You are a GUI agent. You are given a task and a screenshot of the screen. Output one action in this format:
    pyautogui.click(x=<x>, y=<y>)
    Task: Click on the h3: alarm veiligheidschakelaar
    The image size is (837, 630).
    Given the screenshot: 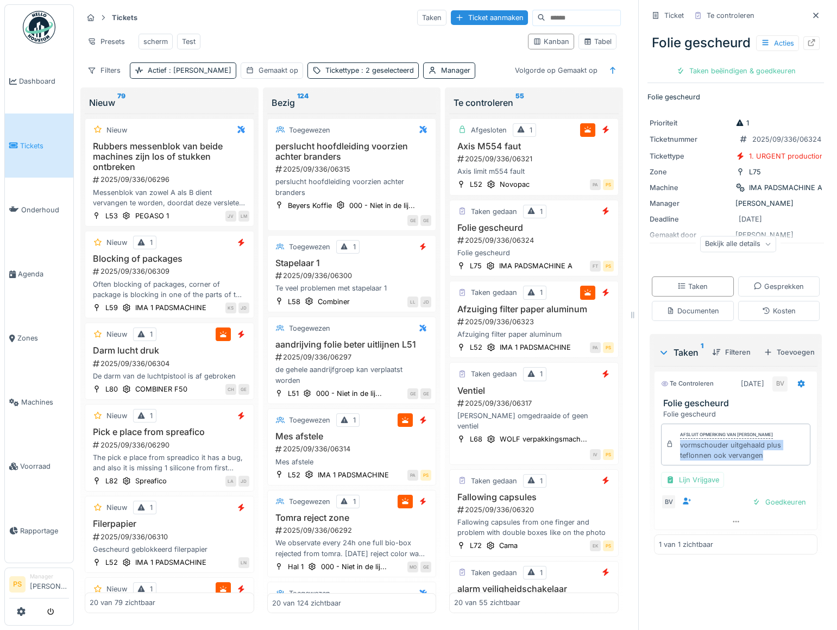 What is the action you would take?
    pyautogui.click(x=534, y=589)
    